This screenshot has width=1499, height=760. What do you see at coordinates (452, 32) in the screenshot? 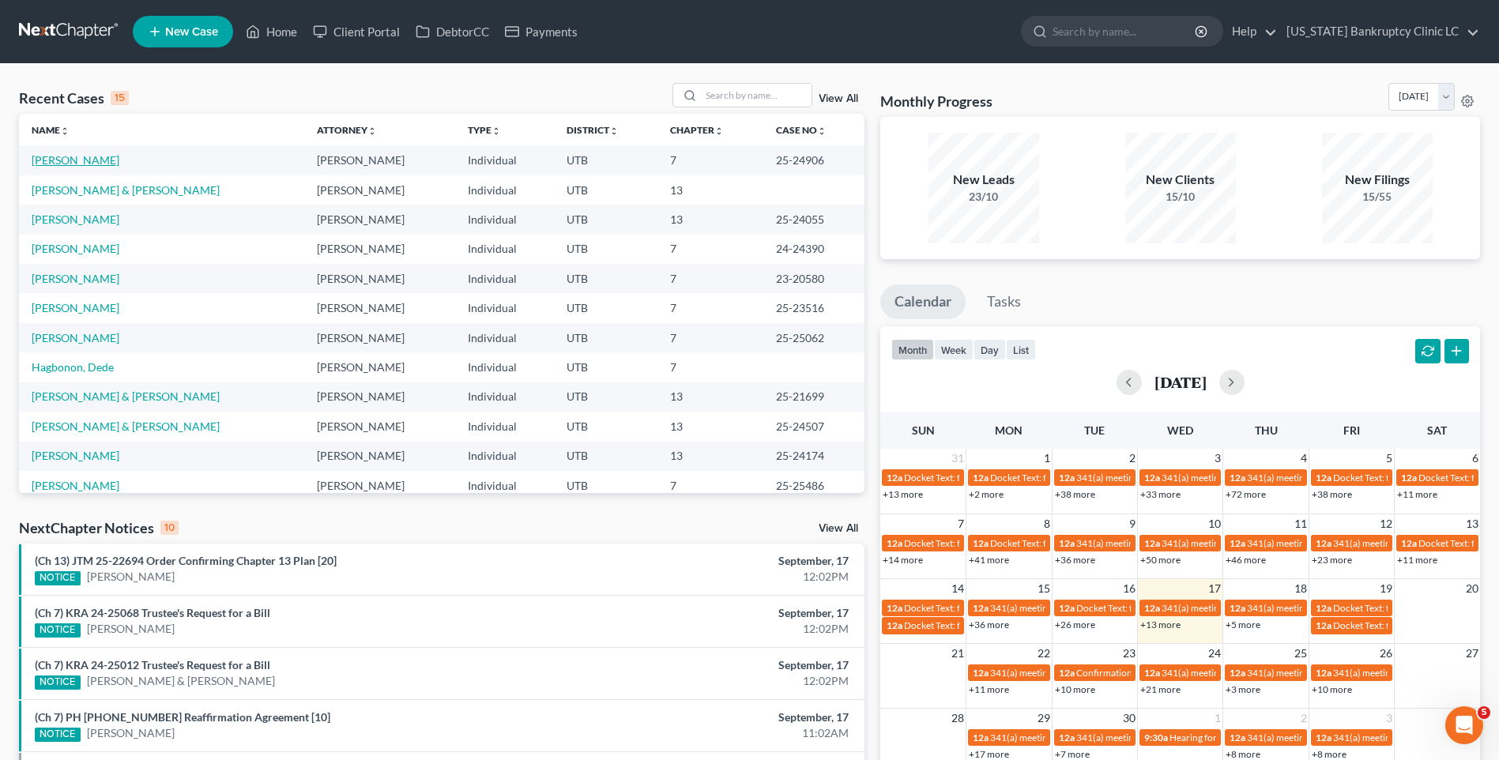
I see `a: DebtorCC` at bounding box center [452, 32].